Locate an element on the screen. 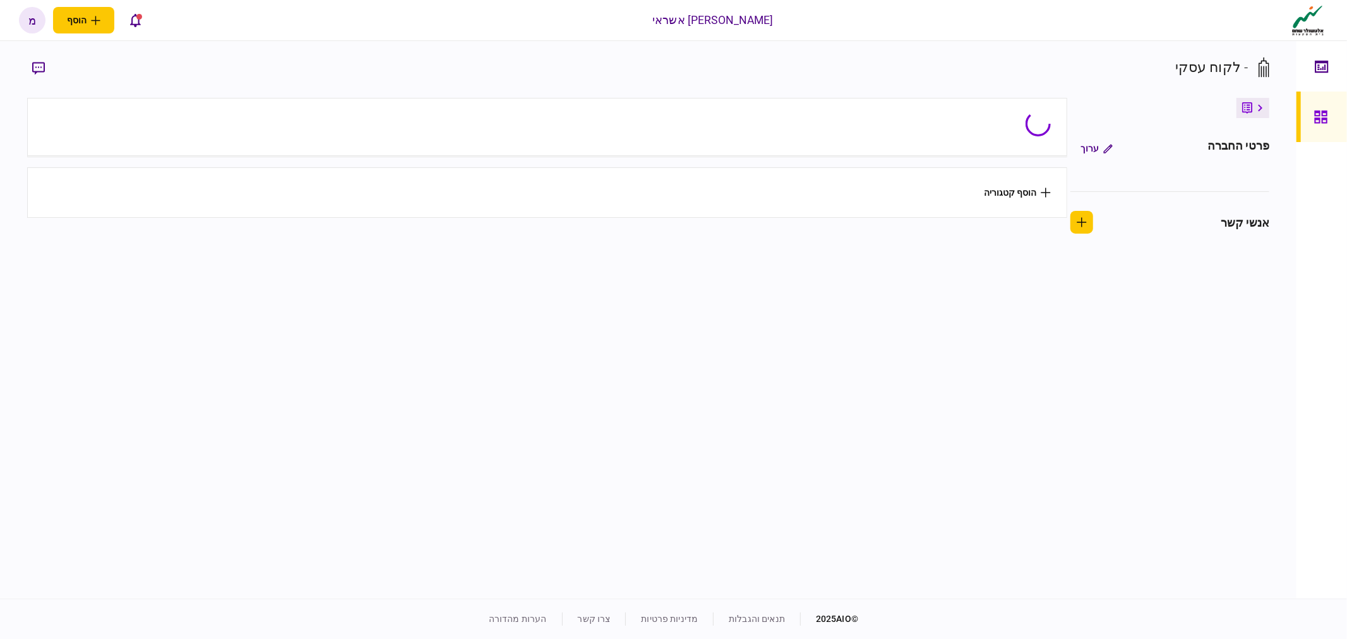  div: © 2025 AIO is located at coordinates (829, 619).